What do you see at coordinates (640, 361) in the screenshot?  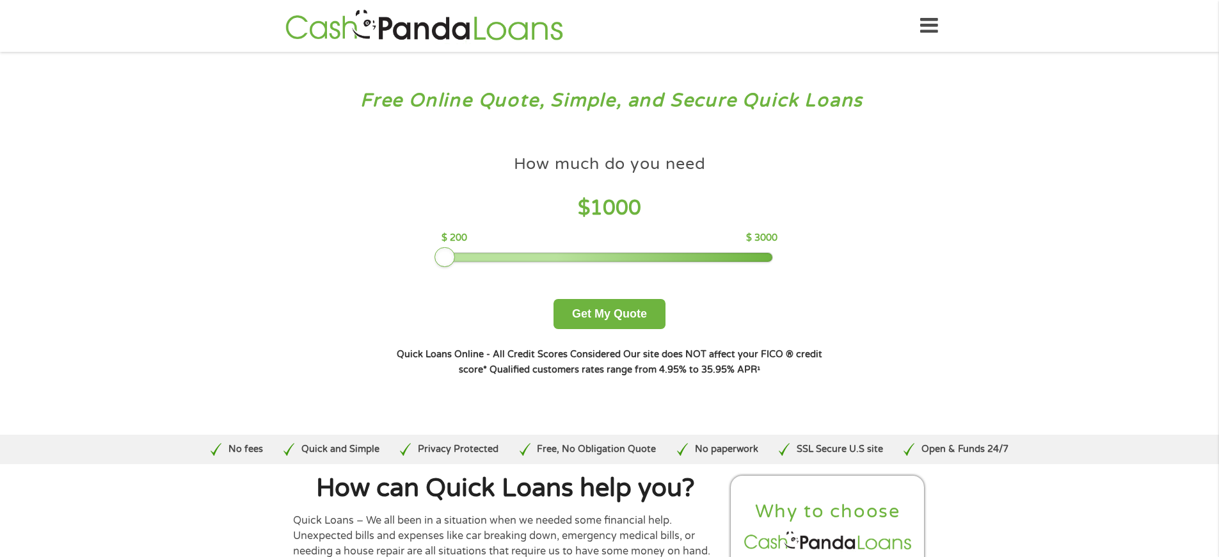 I see `strong: Our site does NOT affect your FICO ® credit score*` at bounding box center [640, 361].